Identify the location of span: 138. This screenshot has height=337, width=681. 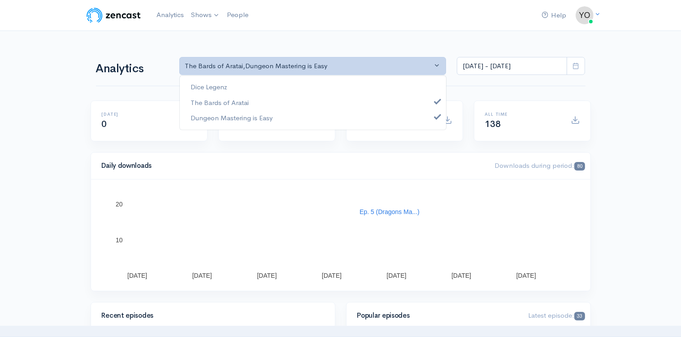
(493, 124).